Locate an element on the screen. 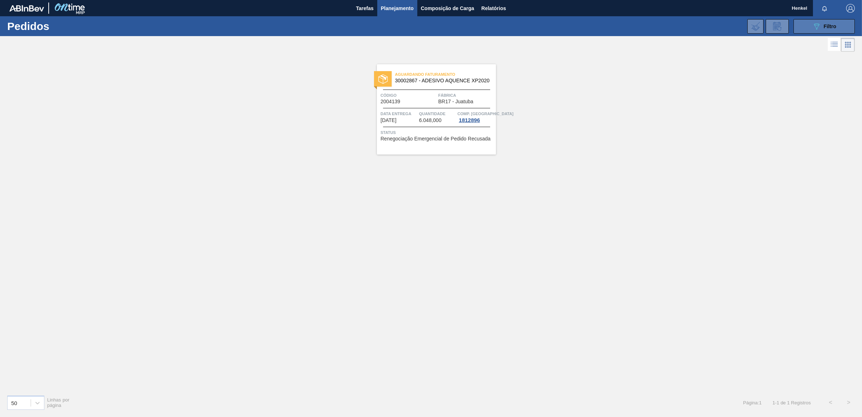 This screenshot has width=862, height=417. span: BR17 - Juatuba is located at coordinates (456, 101).